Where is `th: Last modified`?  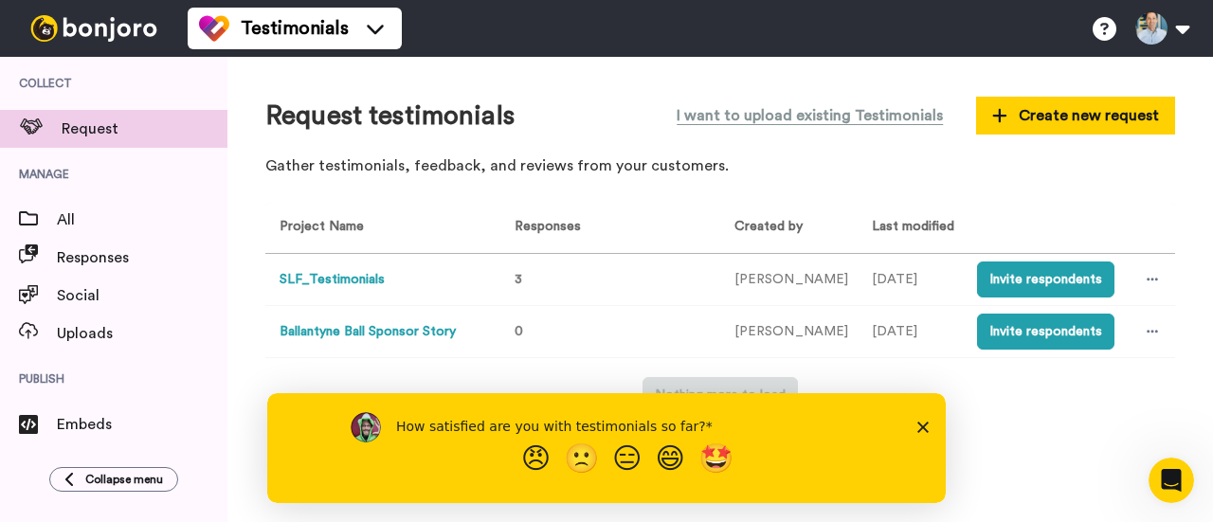 th: Last modified is located at coordinates (910, 227).